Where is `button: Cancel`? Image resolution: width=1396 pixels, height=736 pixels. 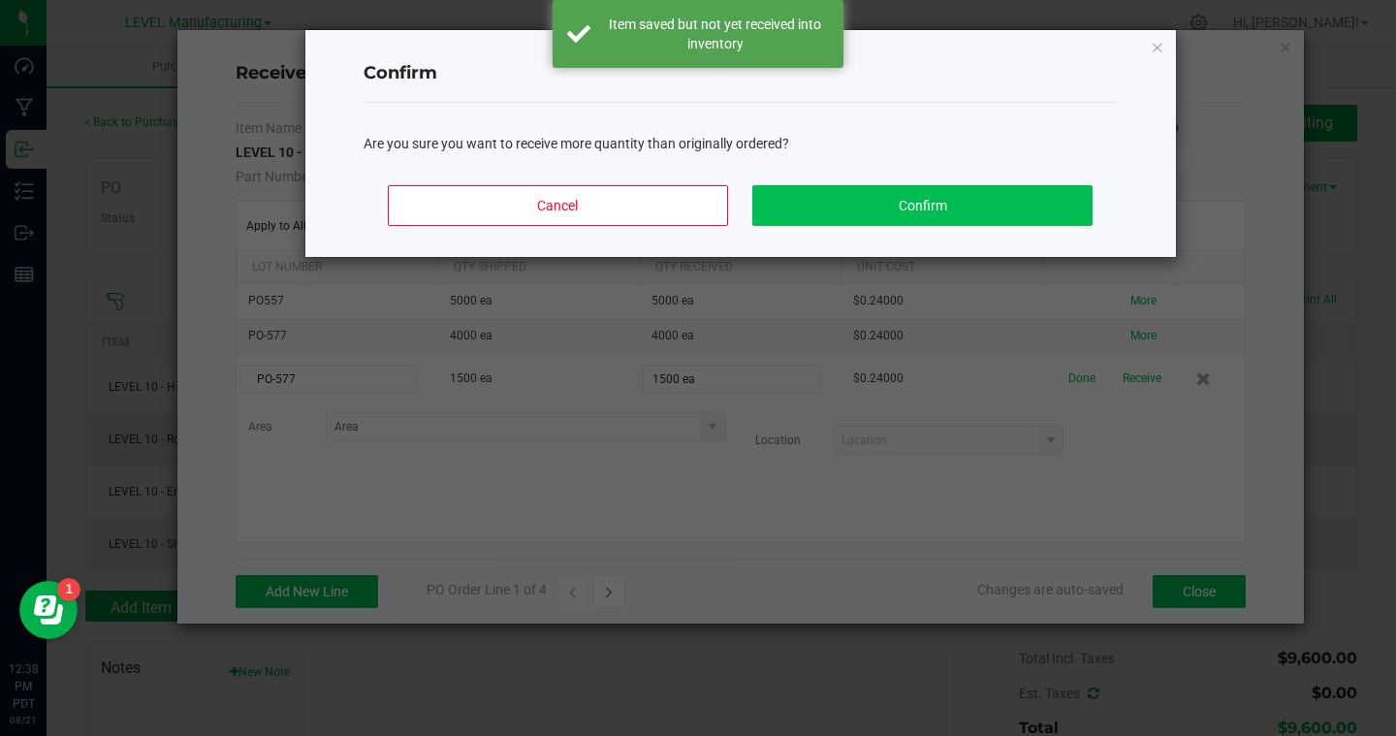 button: Cancel is located at coordinates (558, 206).